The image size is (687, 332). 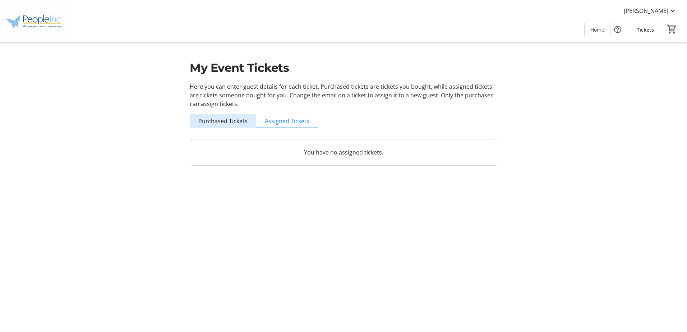 I want to click on button: Cart, so click(x=671, y=29).